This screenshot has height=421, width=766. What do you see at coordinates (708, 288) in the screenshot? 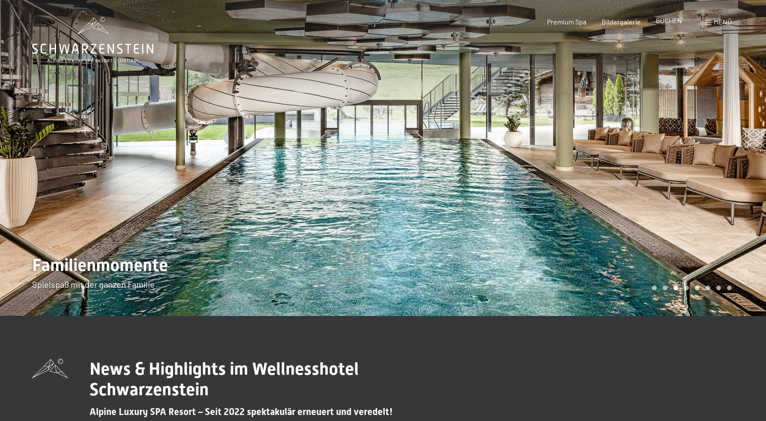
I see `div: Carousel Page 6` at bounding box center [708, 288].